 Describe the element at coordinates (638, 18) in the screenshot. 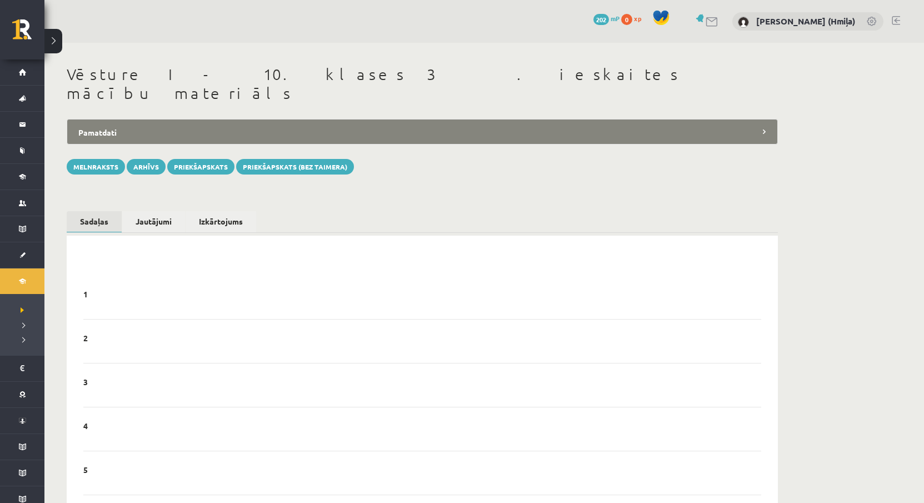

I see `span: xp` at that location.